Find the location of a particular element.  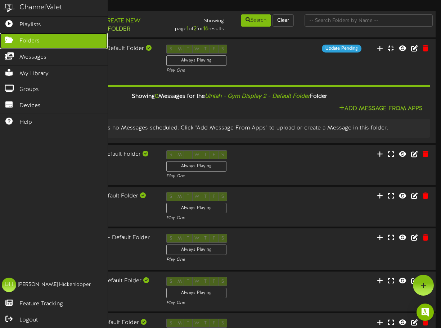

input: -- Search Folders by Name -- is located at coordinates (369, 21).